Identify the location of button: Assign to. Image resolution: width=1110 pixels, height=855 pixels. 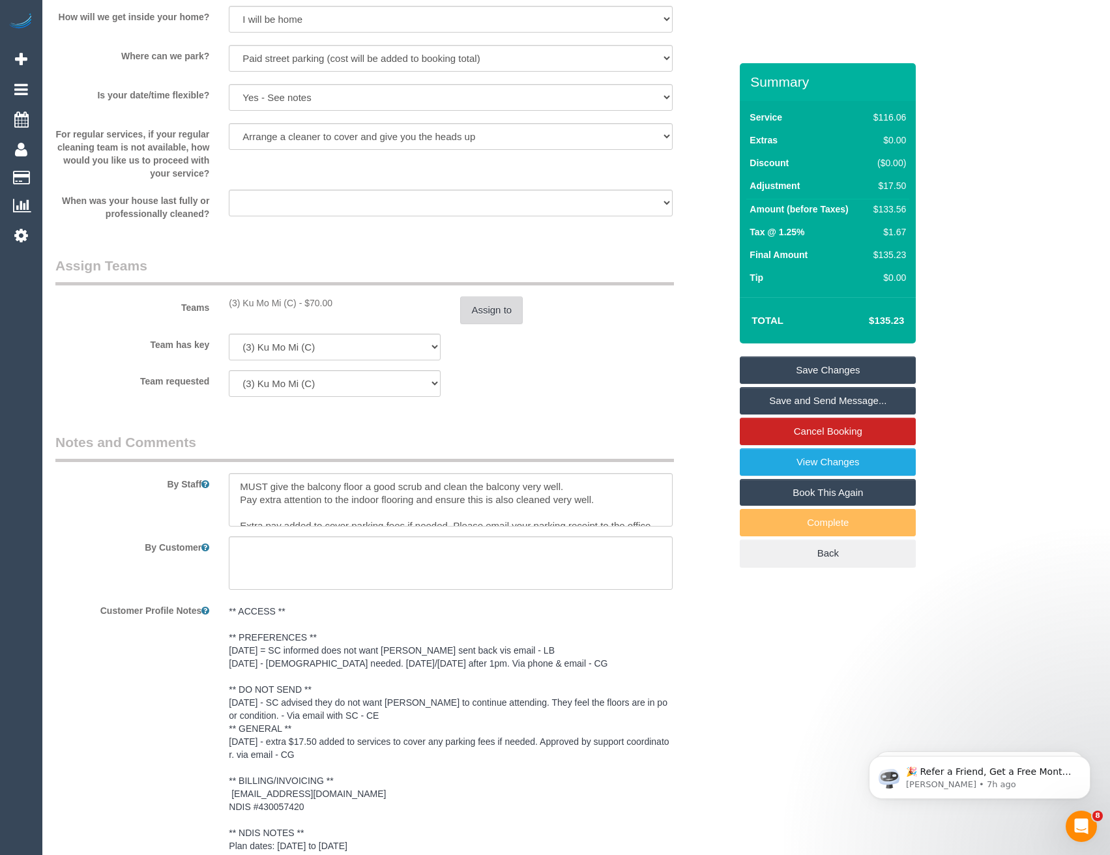
(492, 310).